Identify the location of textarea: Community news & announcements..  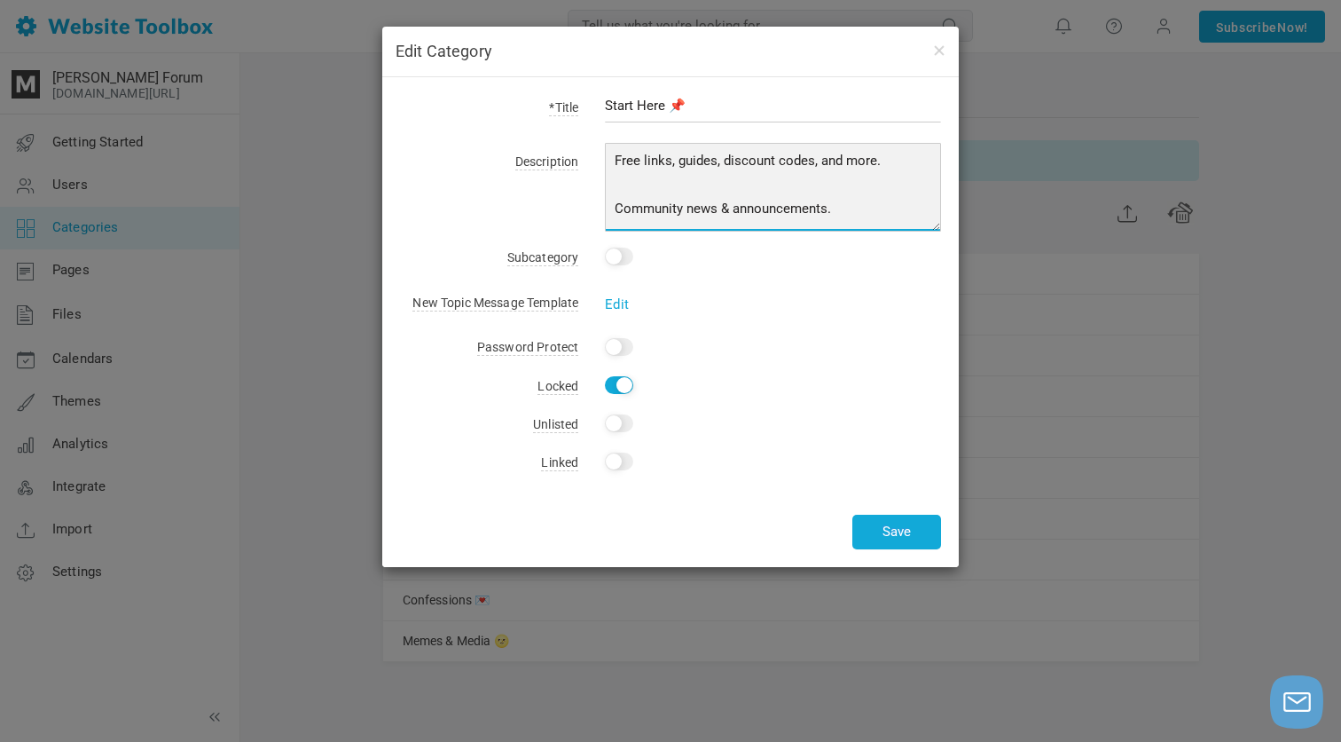
(773, 187).